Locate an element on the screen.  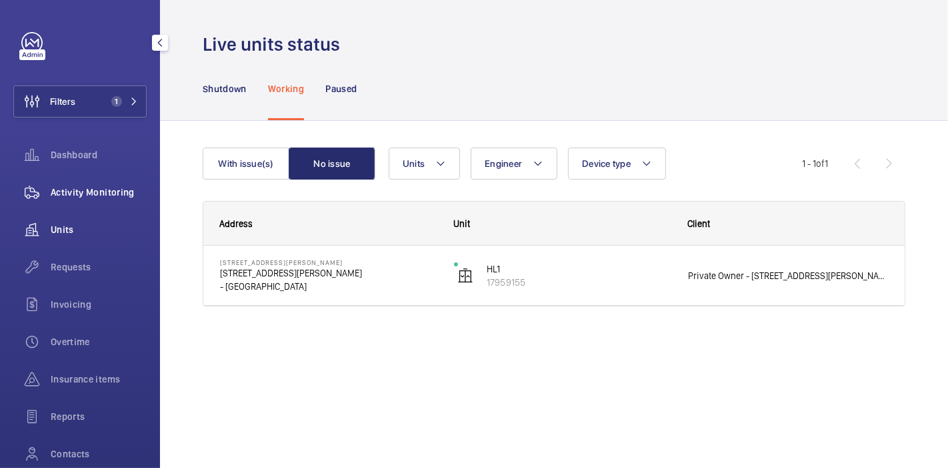
button: Units is located at coordinates (424, 163).